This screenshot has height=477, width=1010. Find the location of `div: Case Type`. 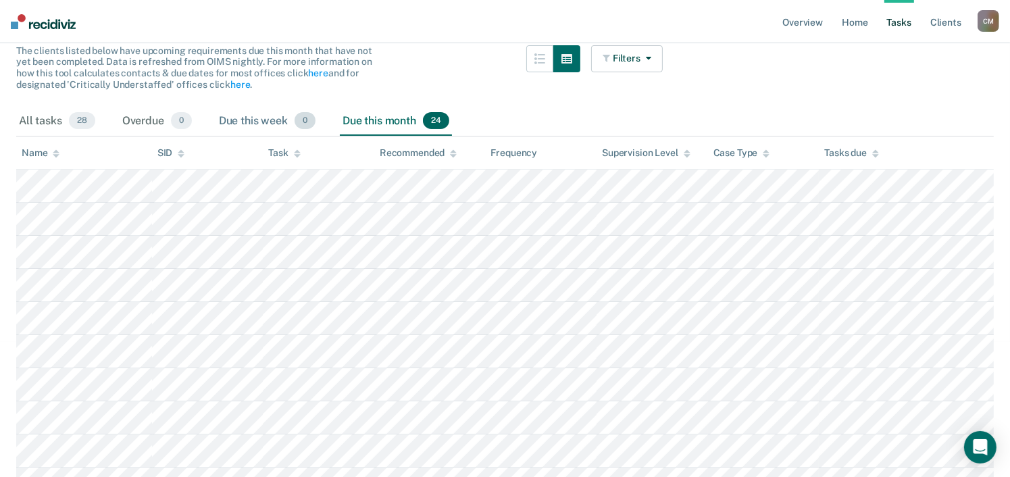

div: Case Type is located at coordinates (742, 153).